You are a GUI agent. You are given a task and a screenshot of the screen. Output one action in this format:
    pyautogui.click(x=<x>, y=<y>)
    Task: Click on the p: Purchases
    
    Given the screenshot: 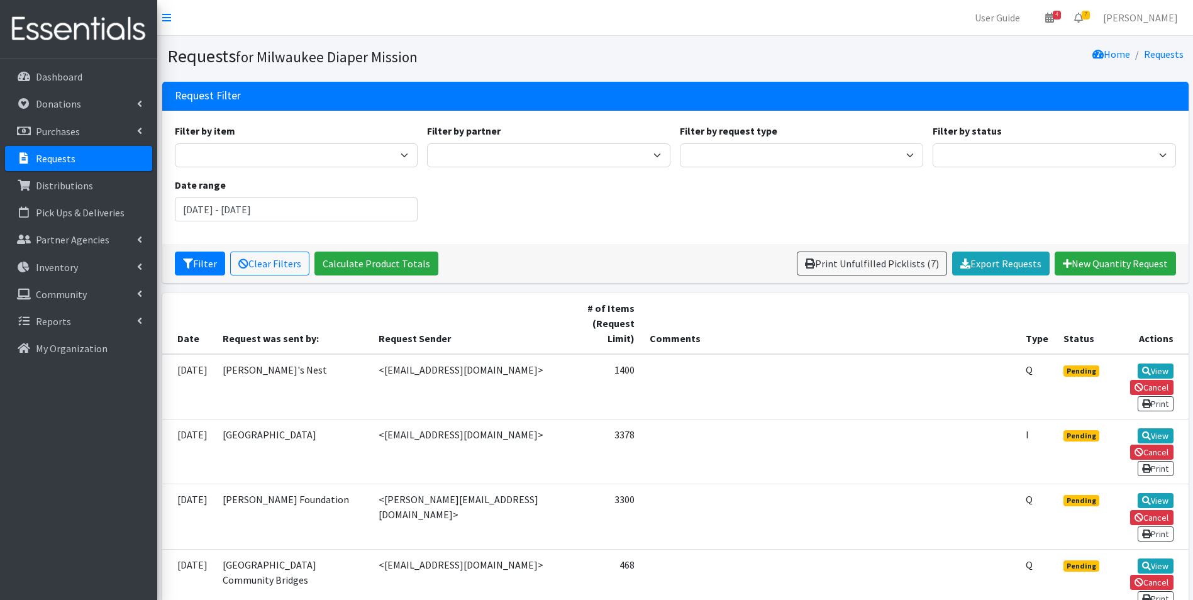 What is the action you would take?
    pyautogui.click(x=58, y=131)
    